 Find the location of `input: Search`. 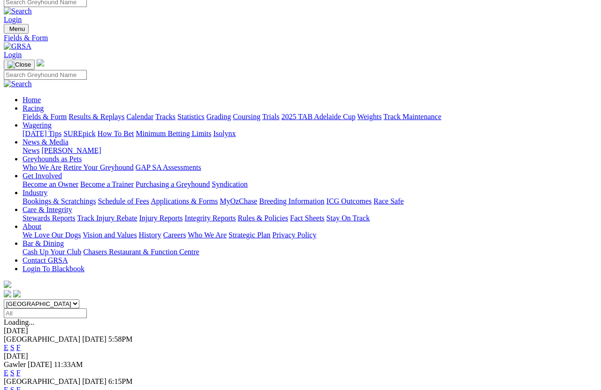

input: Search is located at coordinates (45, 75).